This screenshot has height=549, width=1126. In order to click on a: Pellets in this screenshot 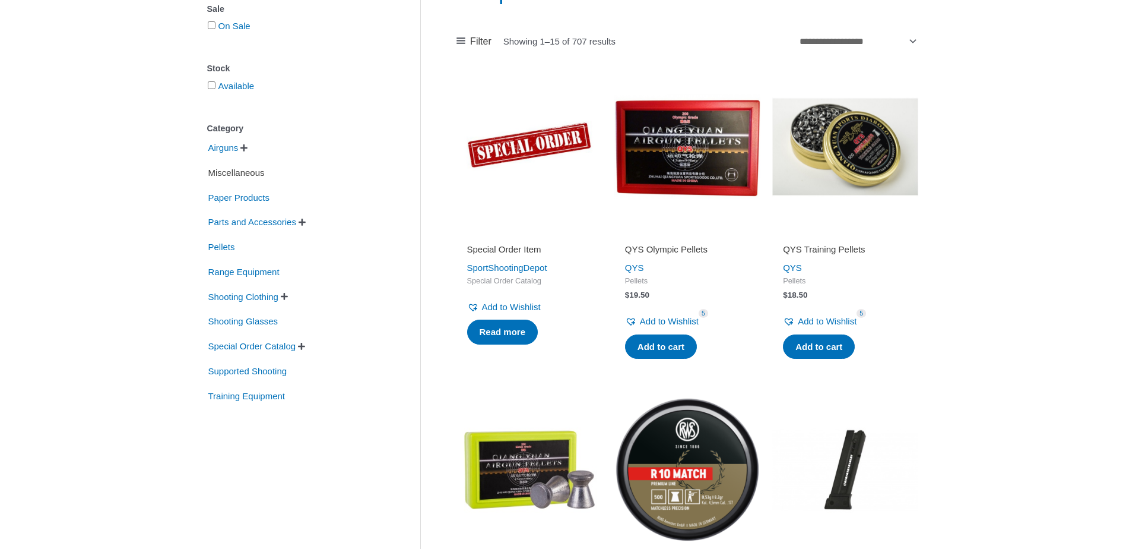, I will do `click(221, 246)`.